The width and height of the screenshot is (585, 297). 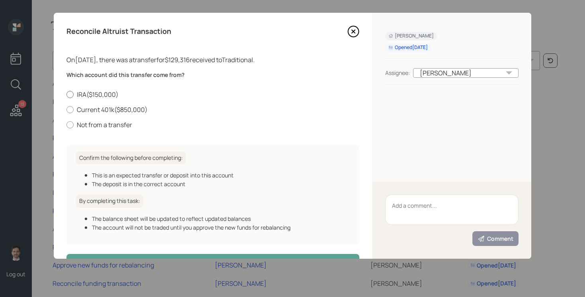 I want to click on label: Current 401k ( $850,000 ), so click(x=213, y=110).